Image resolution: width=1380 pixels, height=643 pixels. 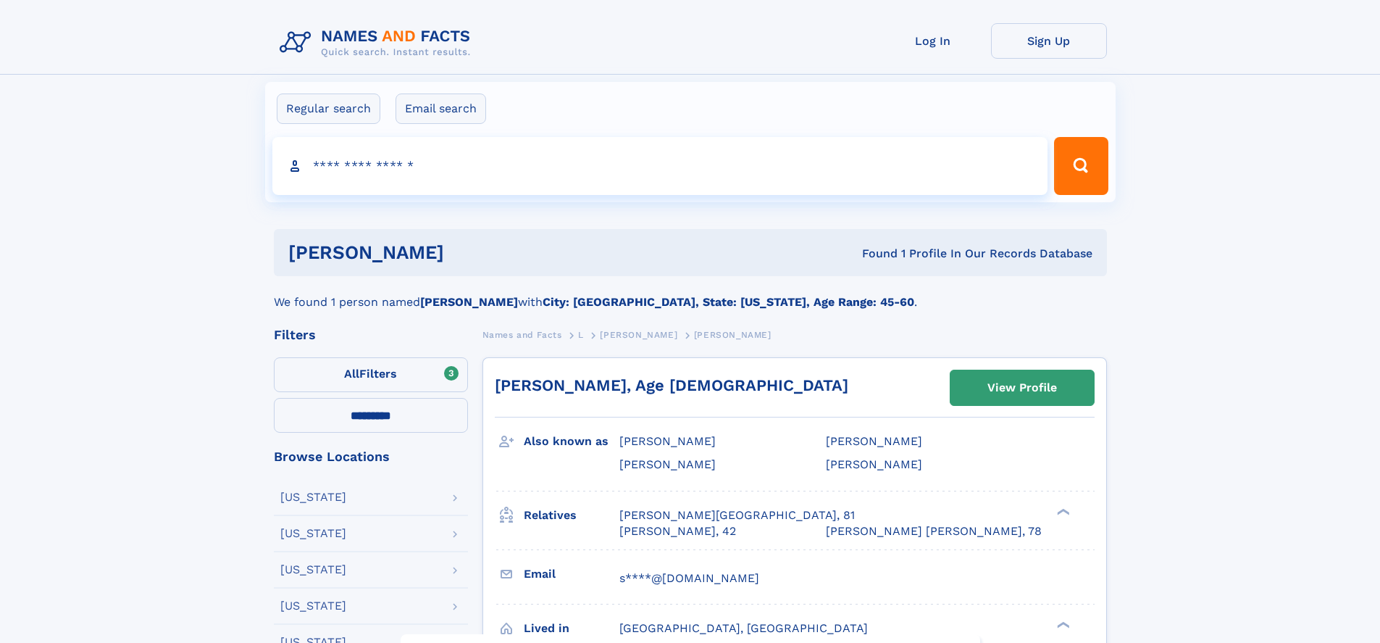 I want to click on a: Log In, so click(x=933, y=41).